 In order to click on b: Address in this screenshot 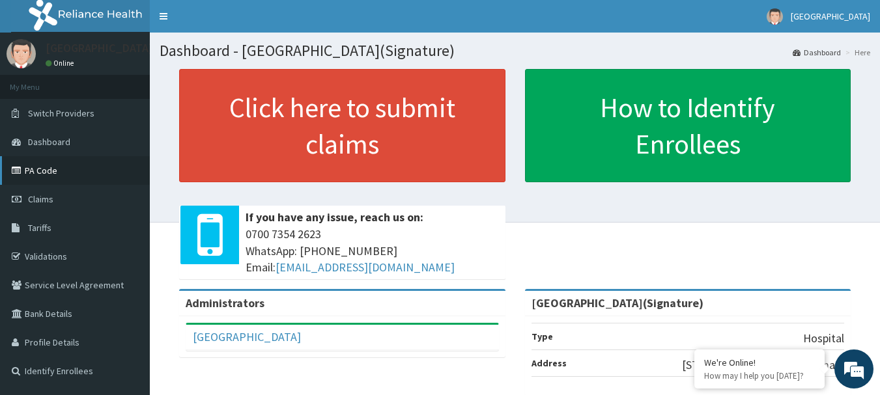, I will do `click(549, 363)`.